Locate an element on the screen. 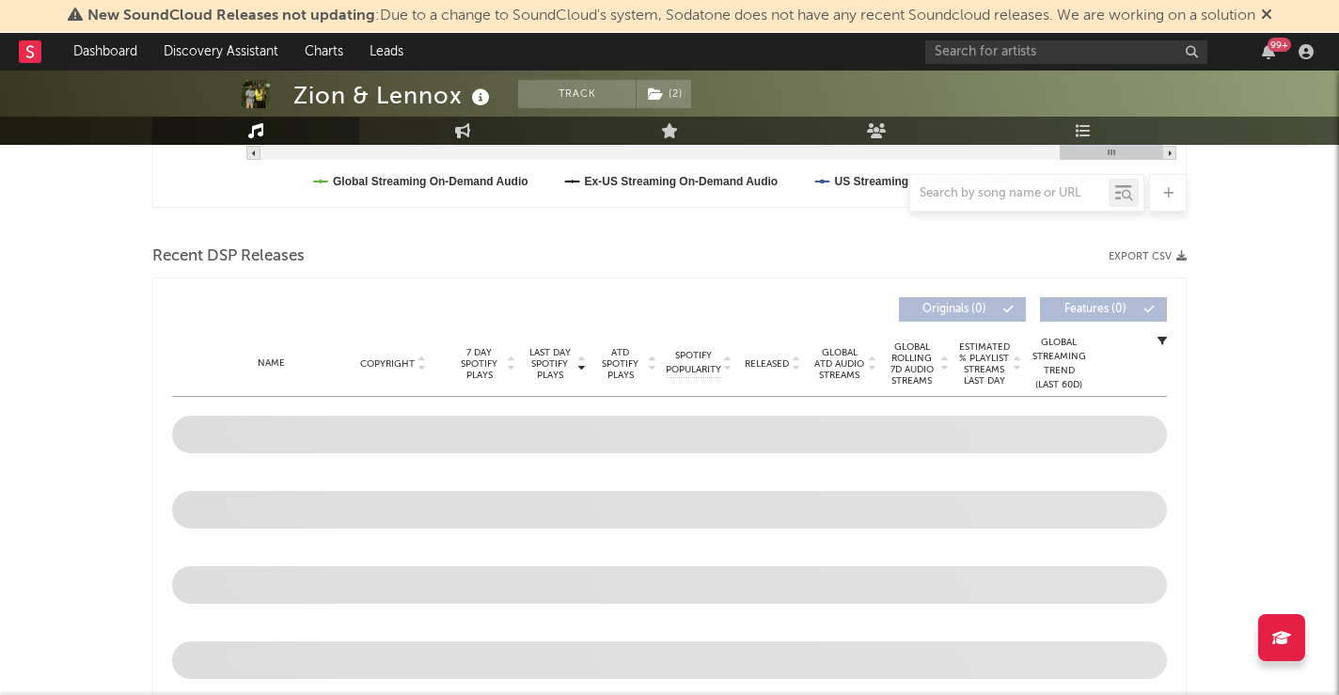 This screenshot has width=1339, height=695. span: Recent DSP Releases is located at coordinates (228, 257).